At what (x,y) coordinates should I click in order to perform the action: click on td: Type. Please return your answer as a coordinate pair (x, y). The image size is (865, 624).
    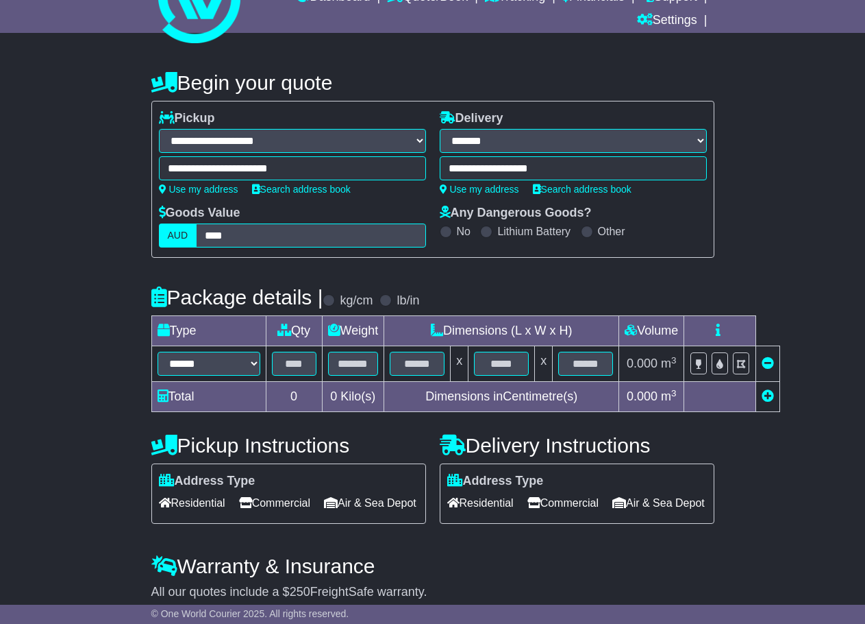
    Looking at the image, I should click on (208, 331).